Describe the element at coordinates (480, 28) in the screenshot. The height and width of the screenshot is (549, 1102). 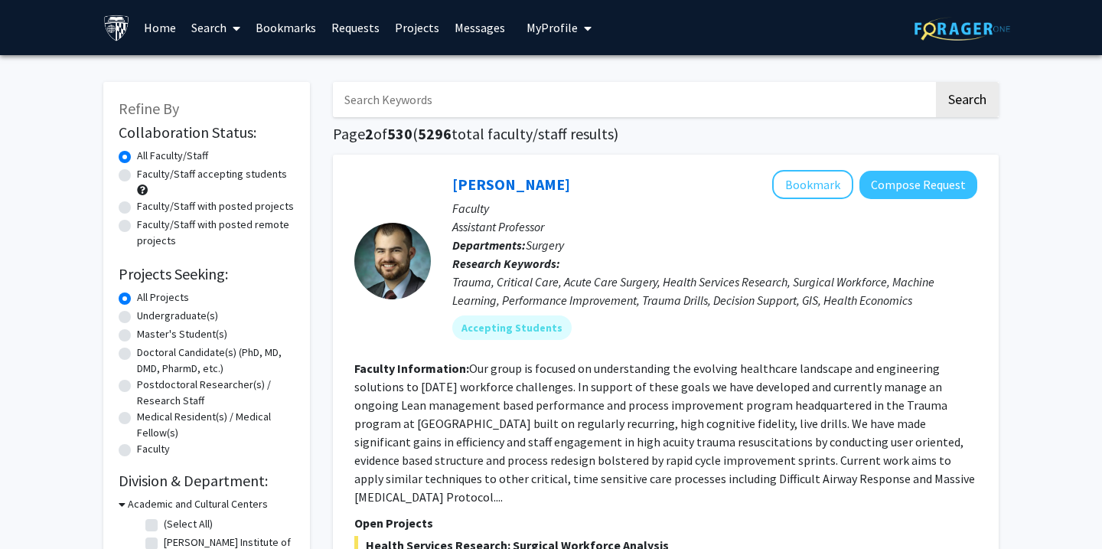
I see `a: Messages` at that location.